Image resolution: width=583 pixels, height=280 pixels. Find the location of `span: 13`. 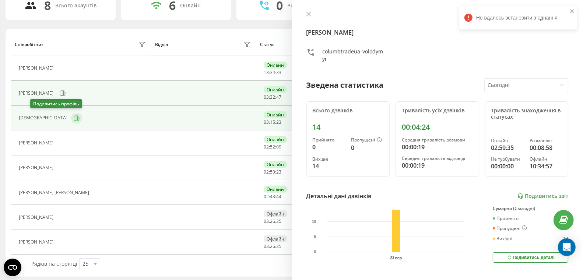

span: 13 is located at coordinates (266, 72).